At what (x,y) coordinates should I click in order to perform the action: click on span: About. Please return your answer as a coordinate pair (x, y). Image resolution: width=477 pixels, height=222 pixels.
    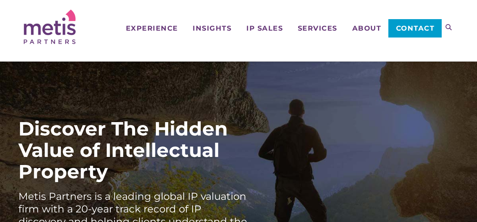
    Looking at the image, I should click on (367, 28).